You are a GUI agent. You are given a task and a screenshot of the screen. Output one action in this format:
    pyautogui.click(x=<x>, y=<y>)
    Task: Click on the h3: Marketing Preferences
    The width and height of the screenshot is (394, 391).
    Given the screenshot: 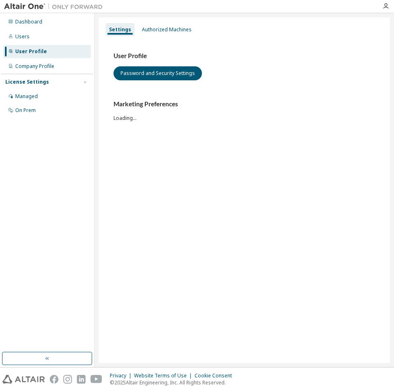 What is the action you would take?
    pyautogui.click(x=245, y=104)
    